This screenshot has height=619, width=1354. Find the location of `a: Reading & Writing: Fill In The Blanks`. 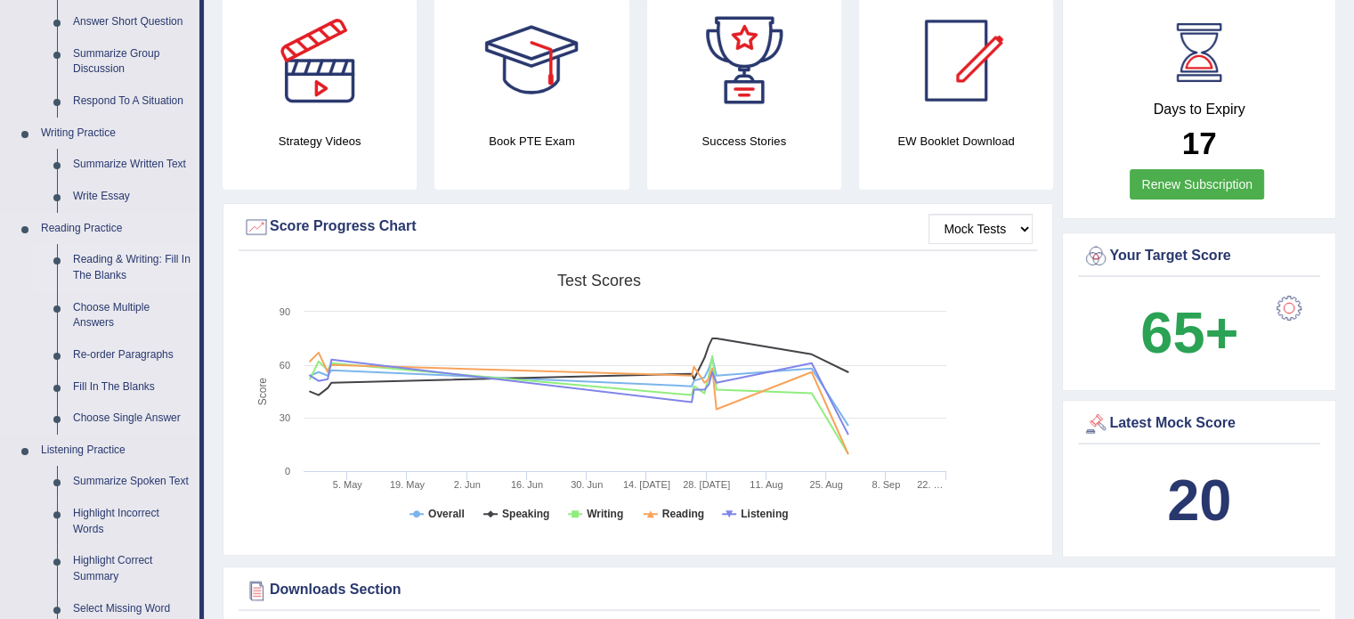

a: Reading & Writing: Fill In The Blanks is located at coordinates (132, 267).